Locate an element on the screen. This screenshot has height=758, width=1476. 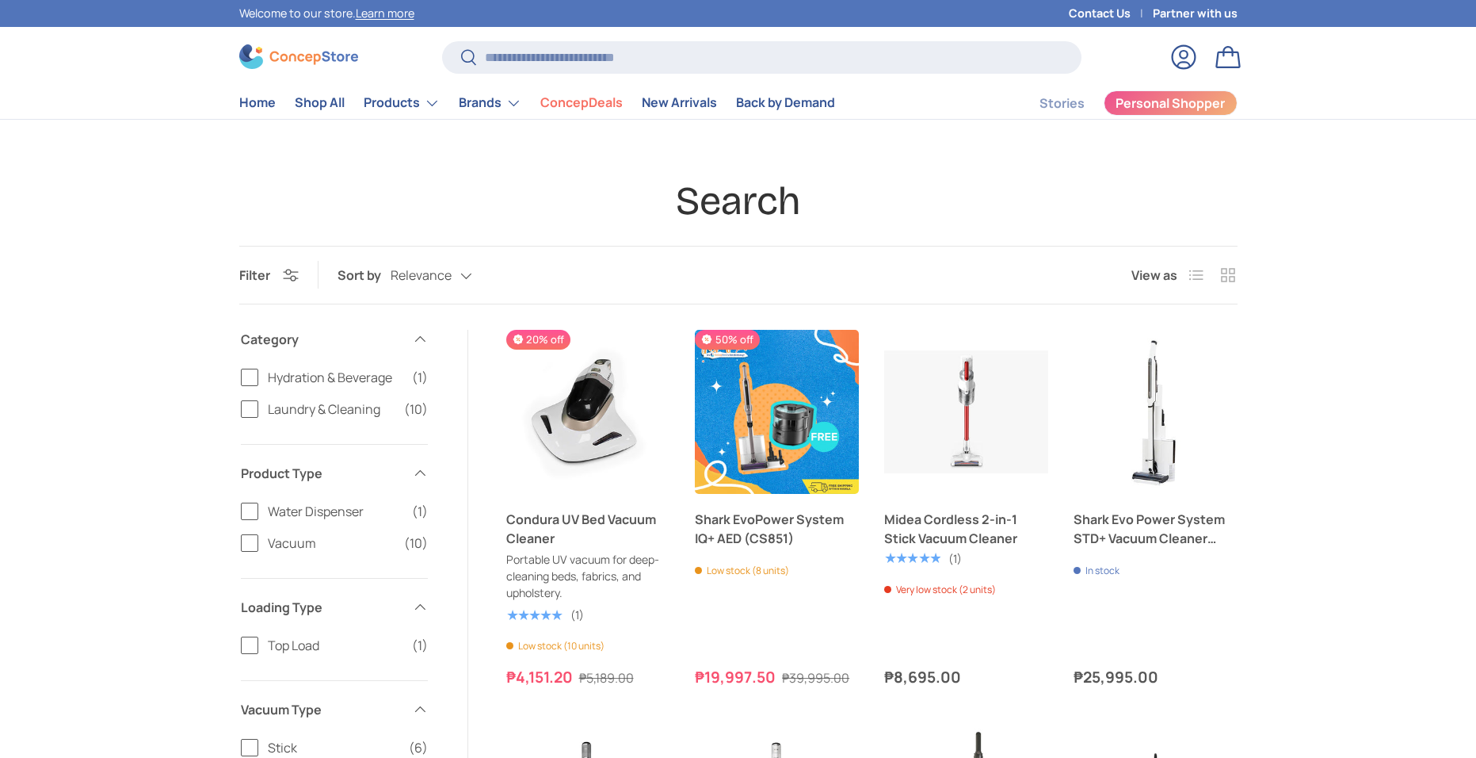
button: Filter is located at coordinates (269, 275).